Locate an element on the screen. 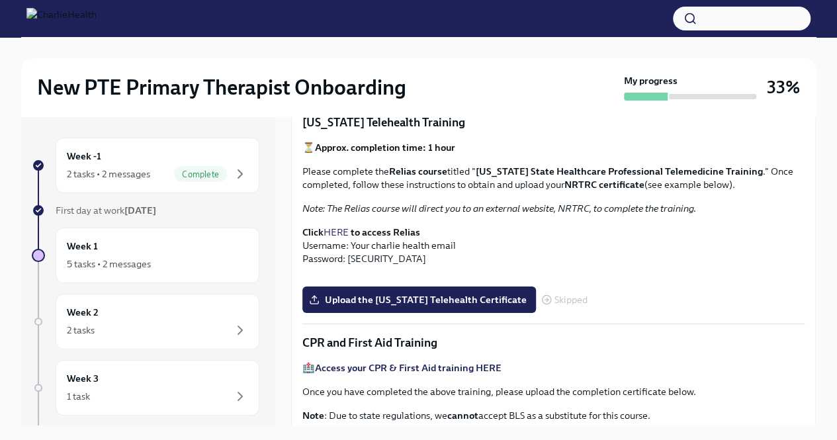 The height and width of the screenshot is (440, 837). a: Week 22 tasks is located at coordinates (146, 322).